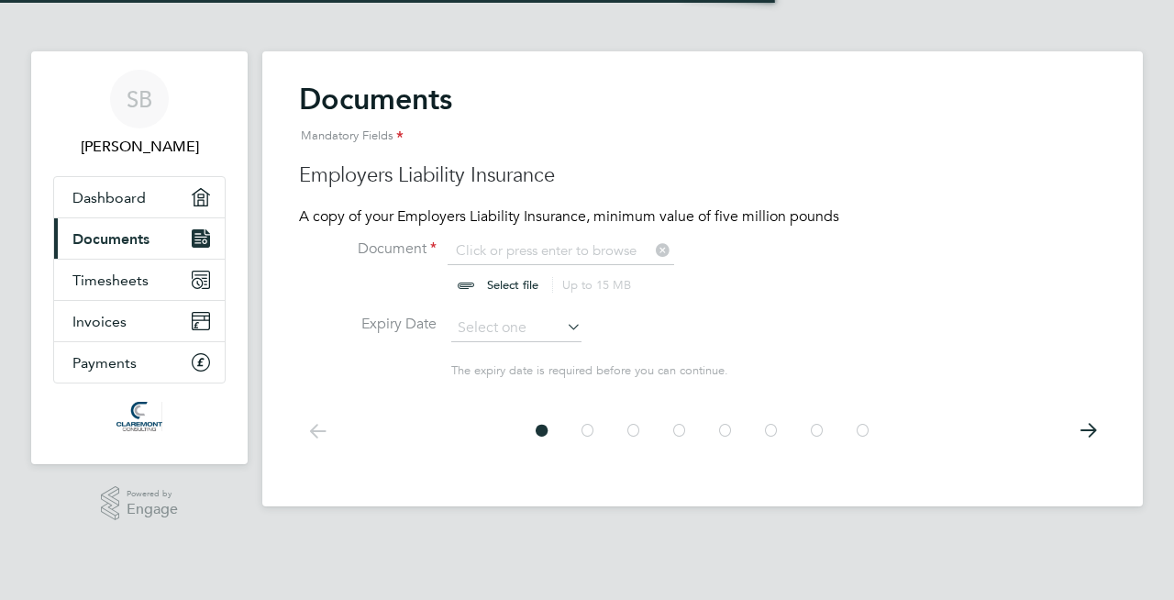 This screenshot has height=600, width=1174. Describe the element at coordinates (139, 504) in the screenshot. I see `a: Powered byEngage` at that location.